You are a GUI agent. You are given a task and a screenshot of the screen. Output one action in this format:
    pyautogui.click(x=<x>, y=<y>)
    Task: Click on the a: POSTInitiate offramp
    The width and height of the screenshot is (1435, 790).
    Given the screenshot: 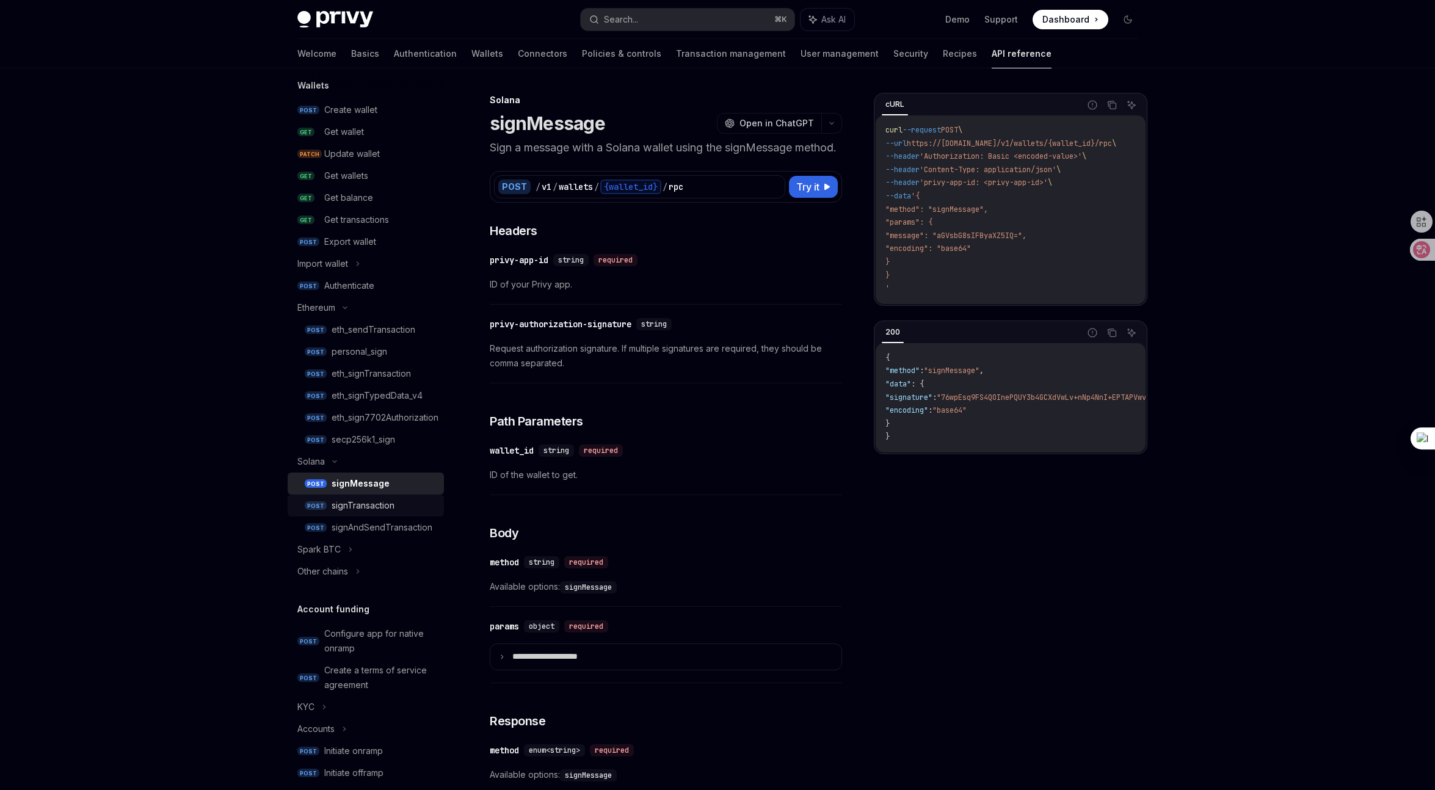 What is the action you would take?
    pyautogui.click(x=366, y=773)
    